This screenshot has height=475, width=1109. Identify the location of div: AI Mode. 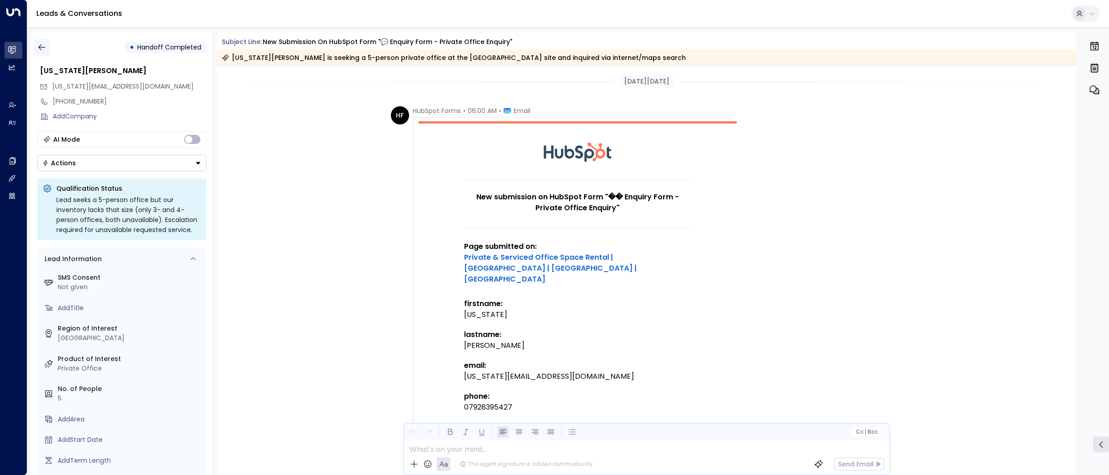
(66, 140).